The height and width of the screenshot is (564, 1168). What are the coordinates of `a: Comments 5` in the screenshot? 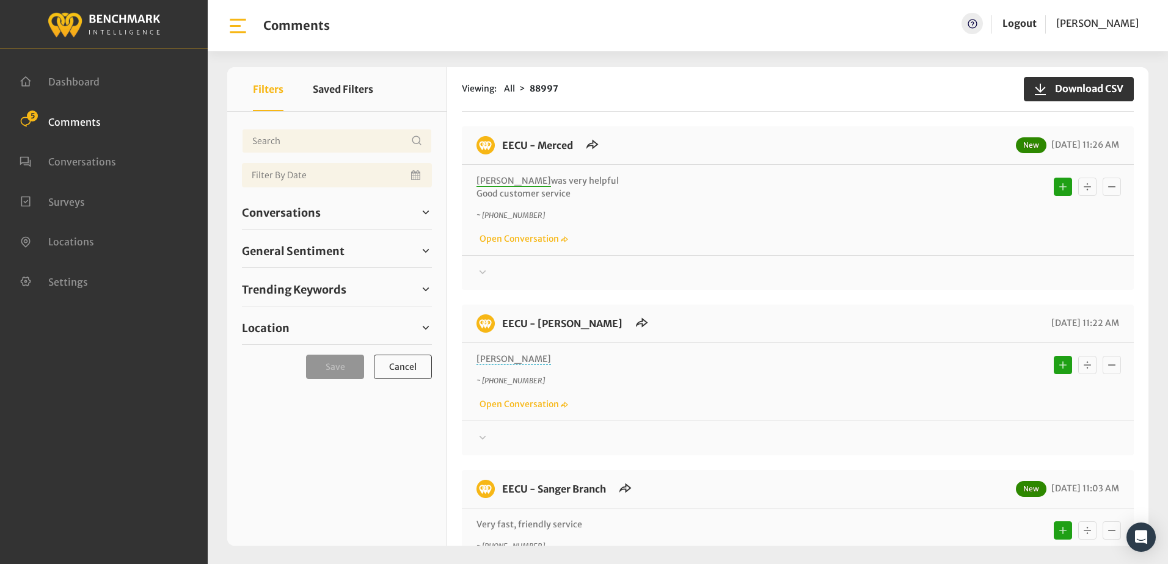 It's located at (60, 121).